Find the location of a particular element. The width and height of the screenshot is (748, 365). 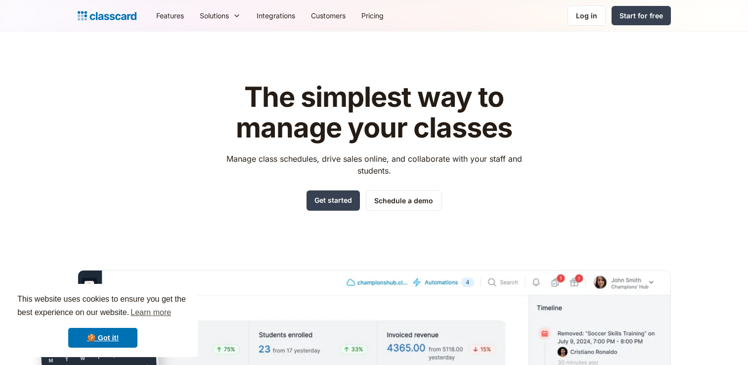

div: cookieconsent is located at coordinates (103, 320).